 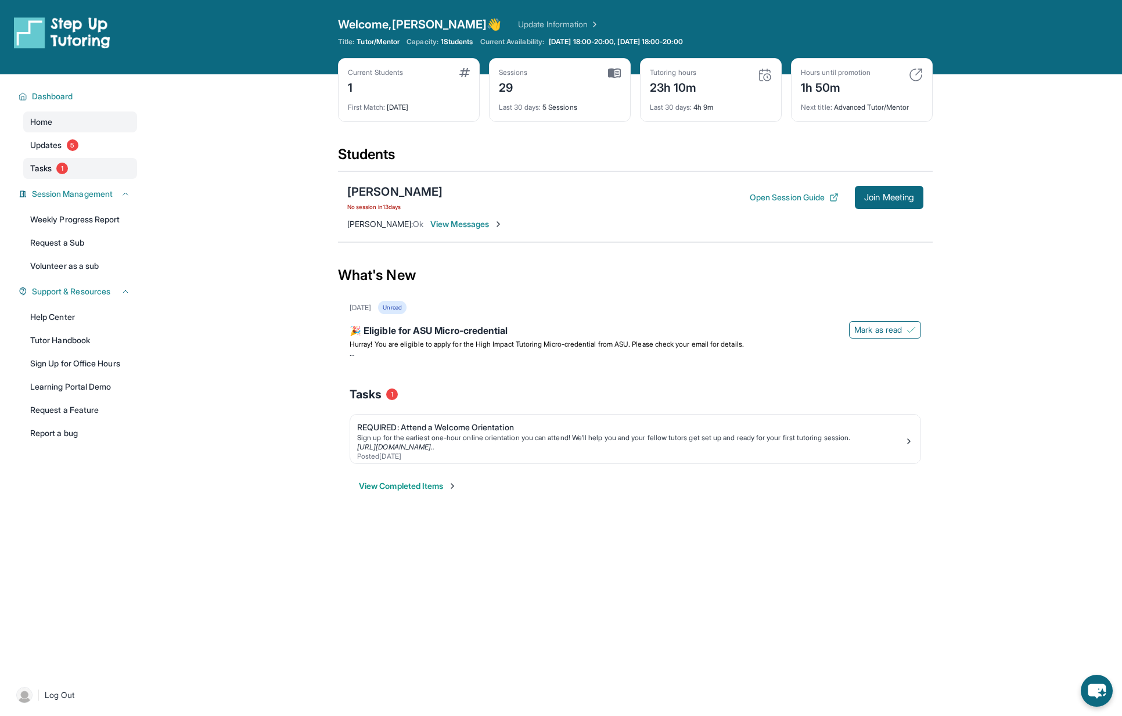 What do you see at coordinates (836, 73) in the screenshot?
I see `div: Hours until promotion` at bounding box center [836, 73].